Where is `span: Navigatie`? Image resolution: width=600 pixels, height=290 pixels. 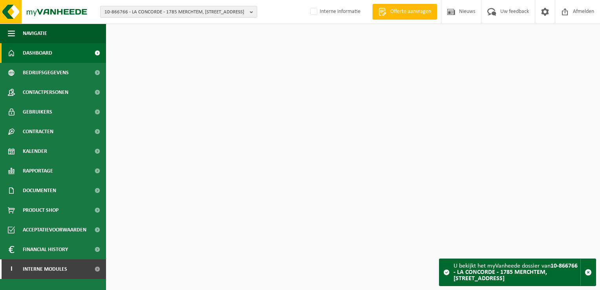
span: Navigatie is located at coordinates (35, 33).